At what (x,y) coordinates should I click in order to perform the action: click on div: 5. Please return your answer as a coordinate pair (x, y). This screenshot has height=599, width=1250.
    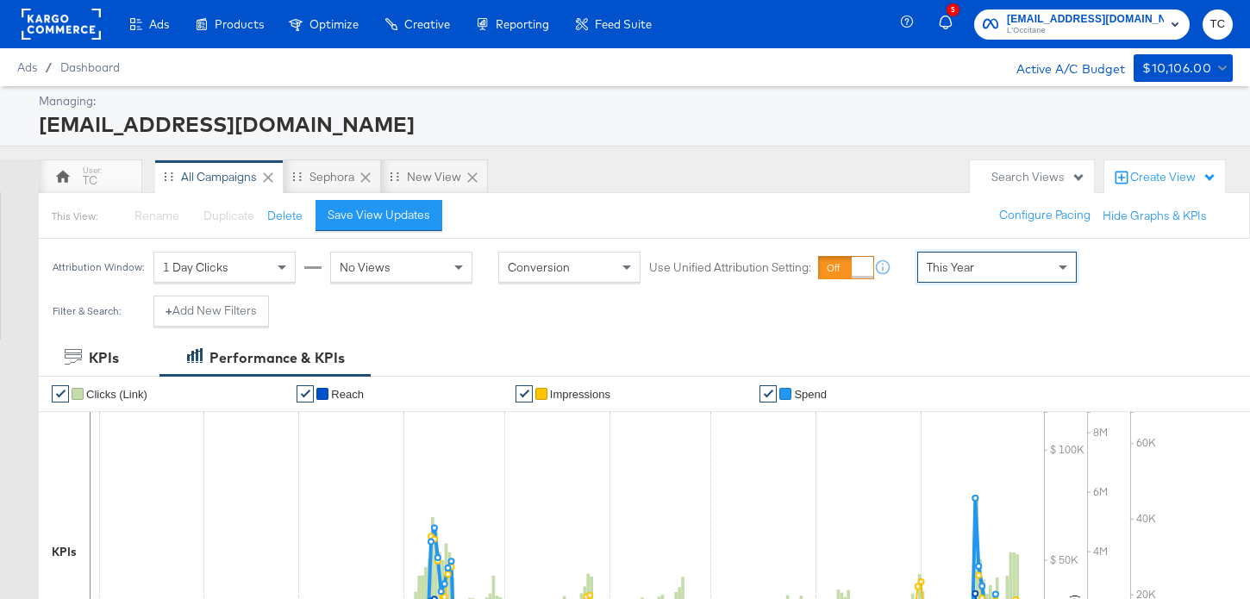
    Looking at the image, I should click on (953, 9).